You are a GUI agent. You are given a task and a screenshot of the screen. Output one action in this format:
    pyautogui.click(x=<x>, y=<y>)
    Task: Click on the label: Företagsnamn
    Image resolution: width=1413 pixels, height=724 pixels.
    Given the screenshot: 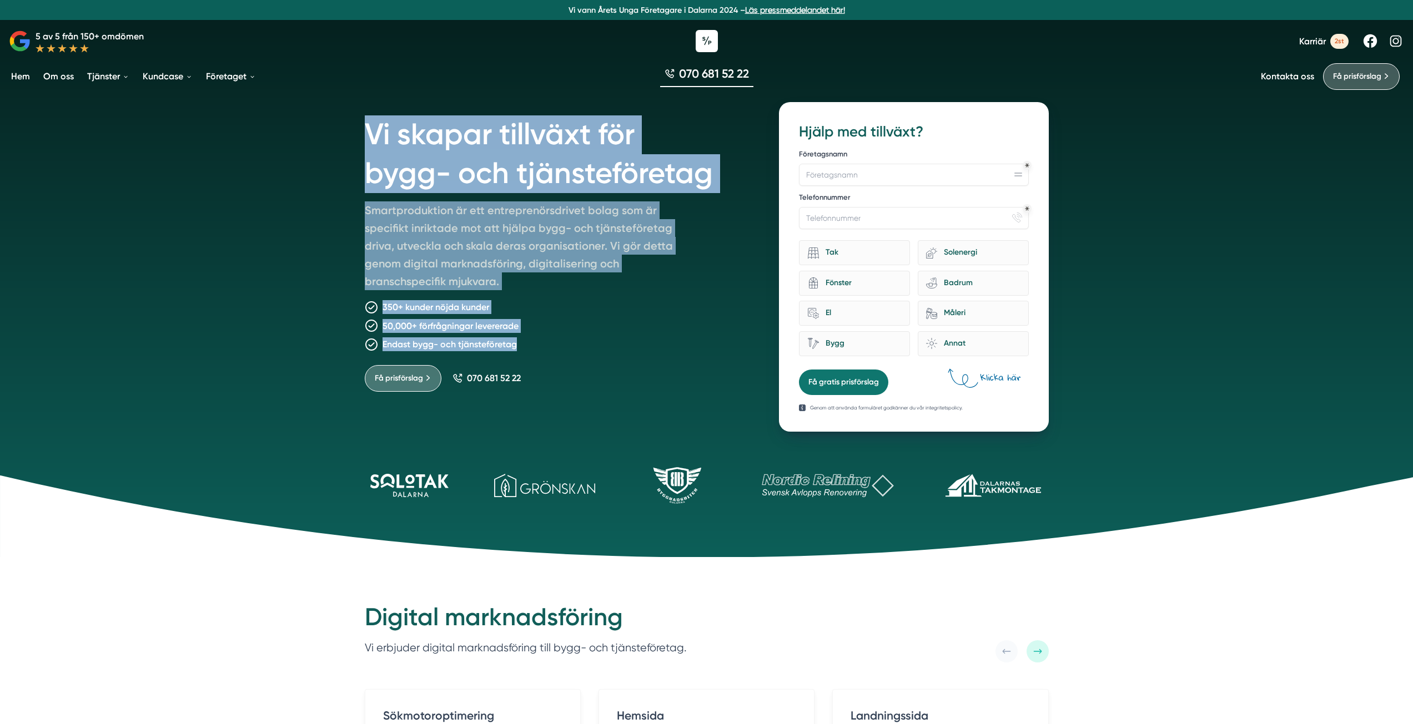 What is the action you would take?
    pyautogui.click(x=913, y=155)
    